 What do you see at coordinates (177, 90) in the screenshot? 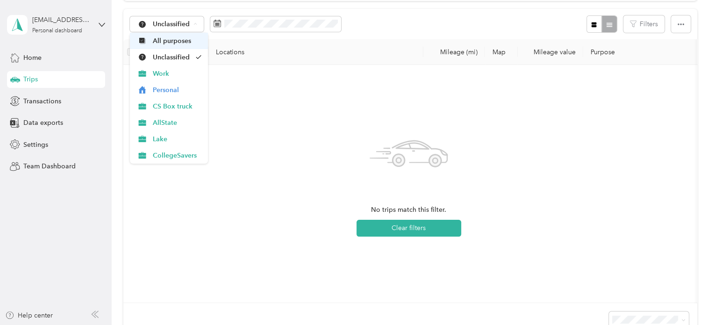
I see `span: Personal` at bounding box center [177, 90].